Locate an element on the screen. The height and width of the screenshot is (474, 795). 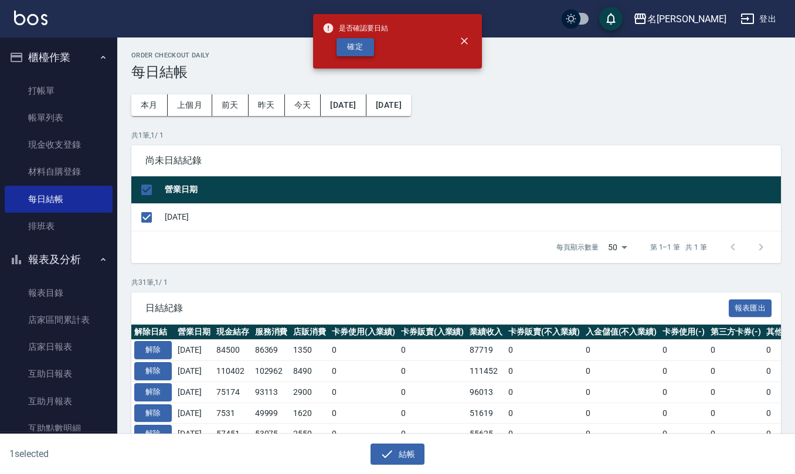
button: 上個月 is located at coordinates (190, 105).